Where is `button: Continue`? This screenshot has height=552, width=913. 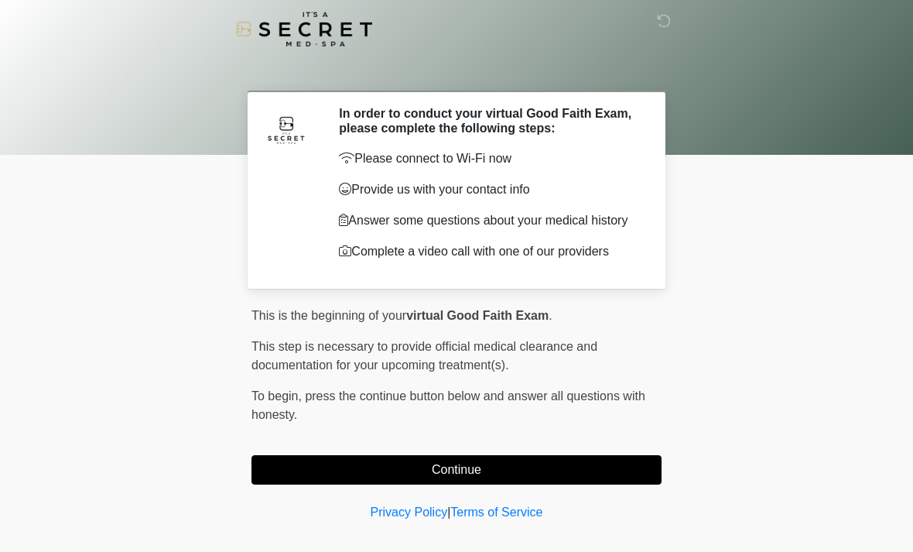
button: Continue is located at coordinates (456, 470).